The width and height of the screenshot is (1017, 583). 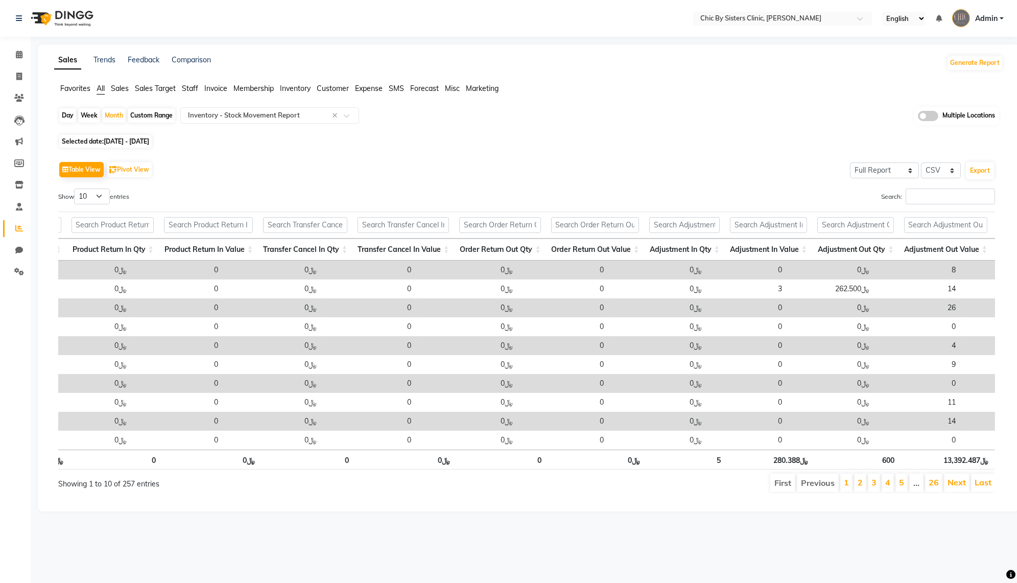 What do you see at coordinates (81, 170) in the screenshot?
I see `button: Table View` at bounding box center [81, 170].